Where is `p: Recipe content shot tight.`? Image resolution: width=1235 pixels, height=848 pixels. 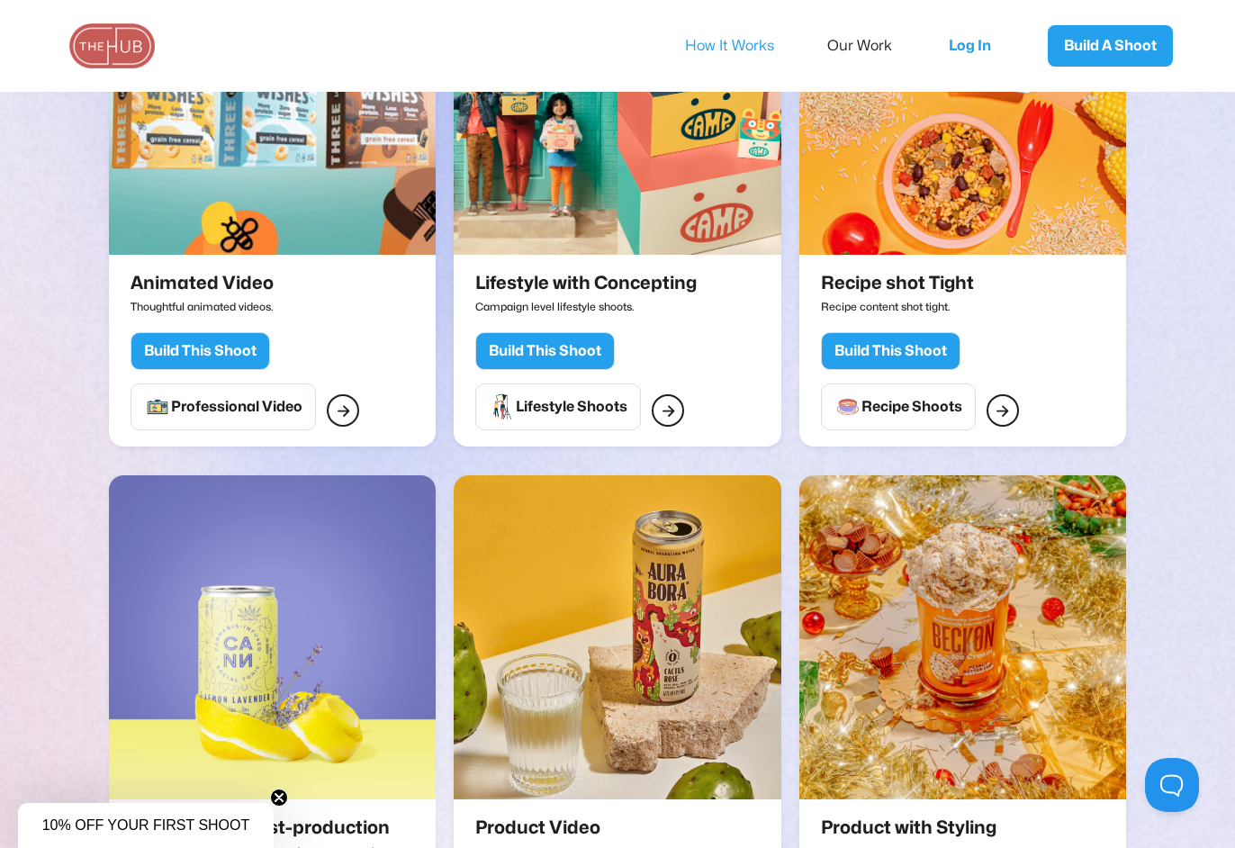 p: Recipe content shot tight. is located at coordinates (901, 306).